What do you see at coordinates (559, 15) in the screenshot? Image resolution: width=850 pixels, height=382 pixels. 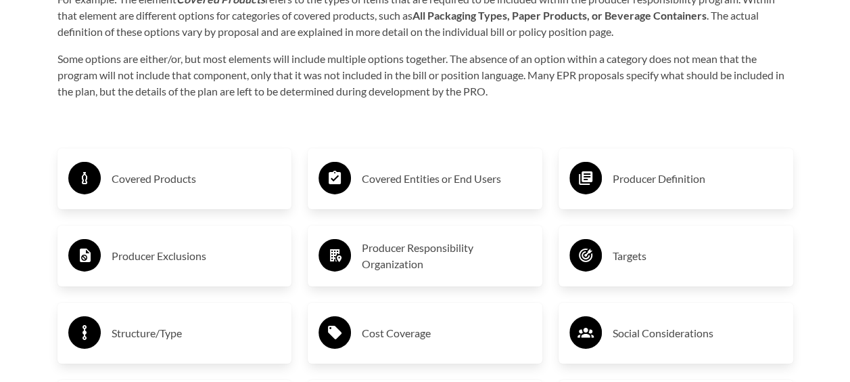 I see `strong: All Packaging Types, Paper Products, or Beverage Containers` at bounding box center [559, 15].